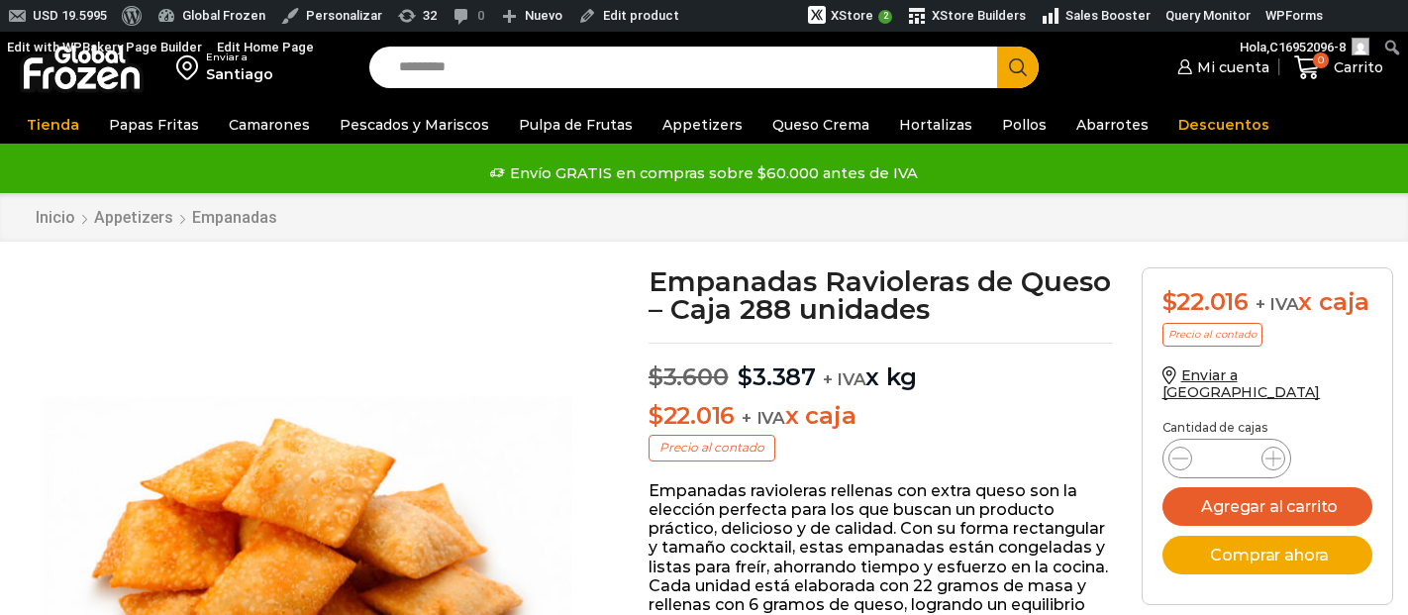 The image size is (1408, 615). Describe the element at coordinates (52, 125) in the screenshot. I see `a: Tienda` at that location.